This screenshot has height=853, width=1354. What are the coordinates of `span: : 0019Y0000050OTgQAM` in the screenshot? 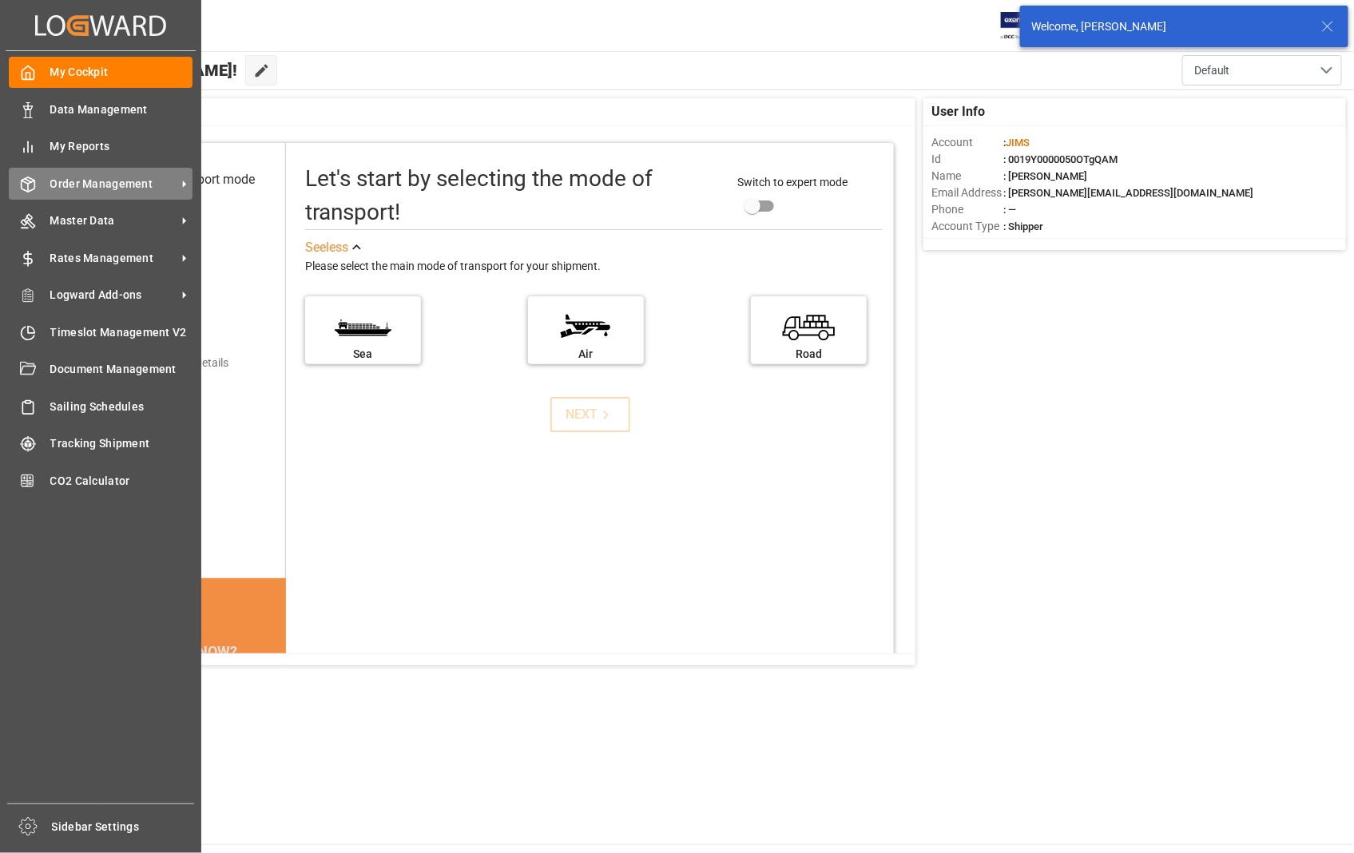 It's located at (1060, 159).